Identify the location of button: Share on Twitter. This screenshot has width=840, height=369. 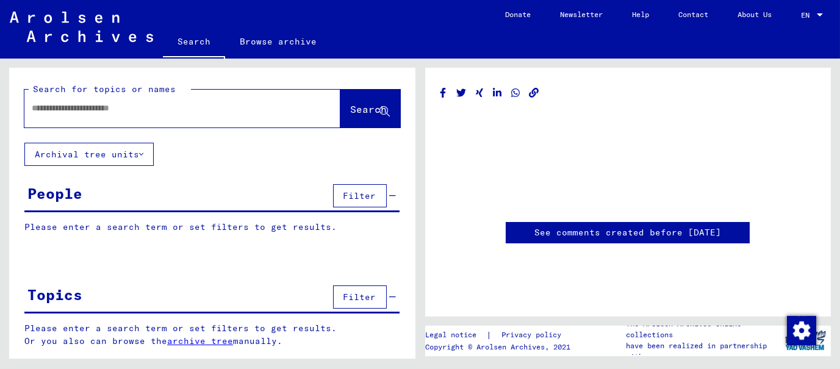
(461, 93).